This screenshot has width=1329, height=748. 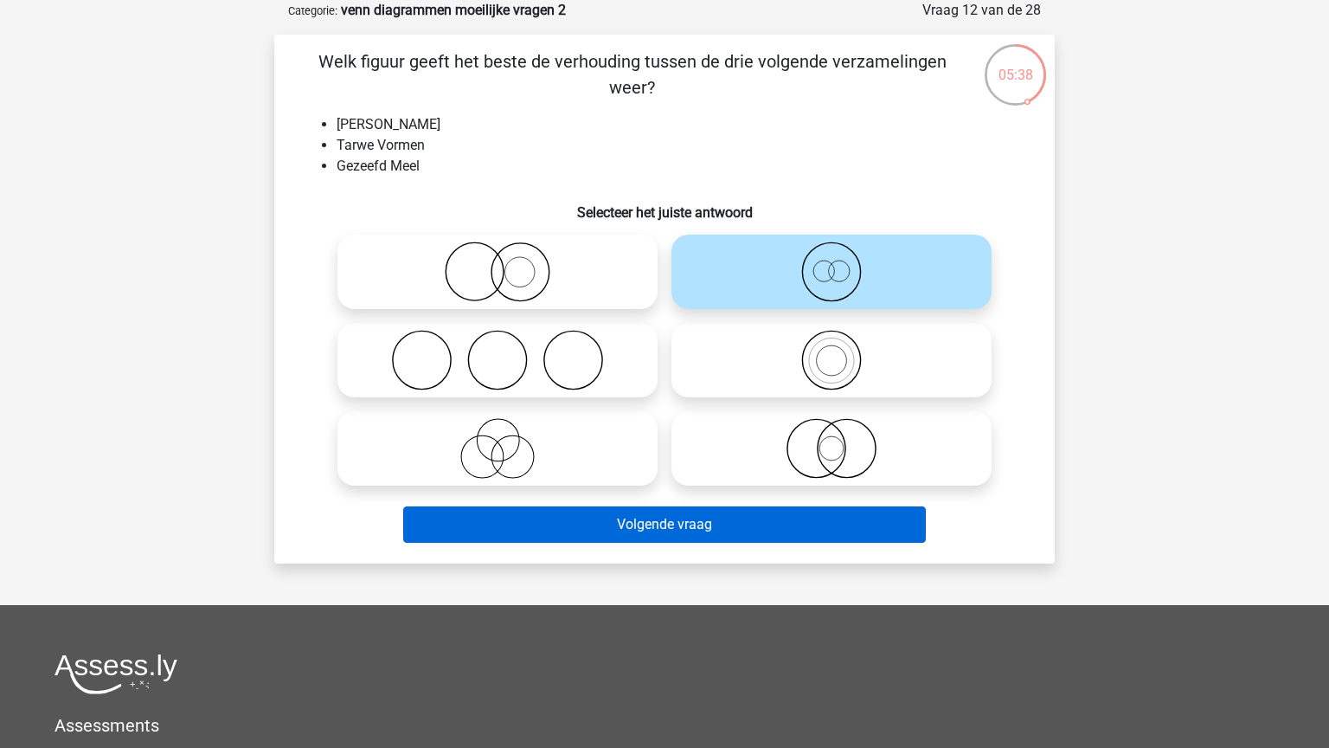 I want to click on li: Tarwe Vormen, so click(x=682, y=145).